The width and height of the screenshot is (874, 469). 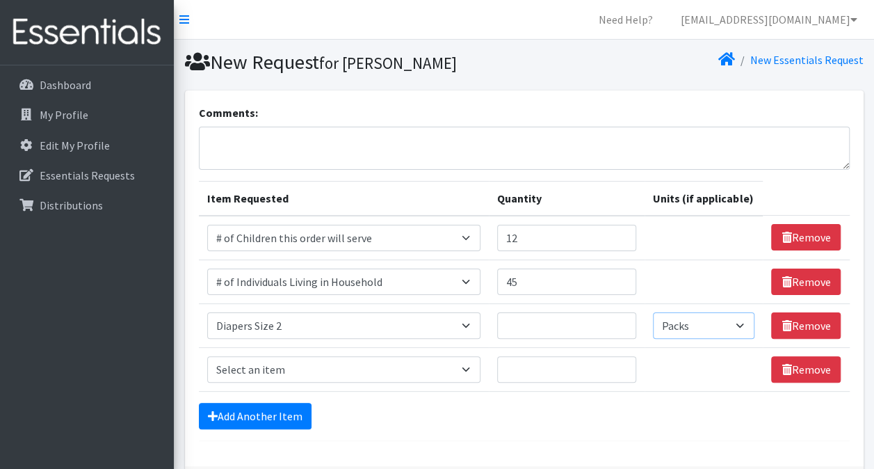 I want to click on a: Edit My Profile, so click(x=87, y=145).